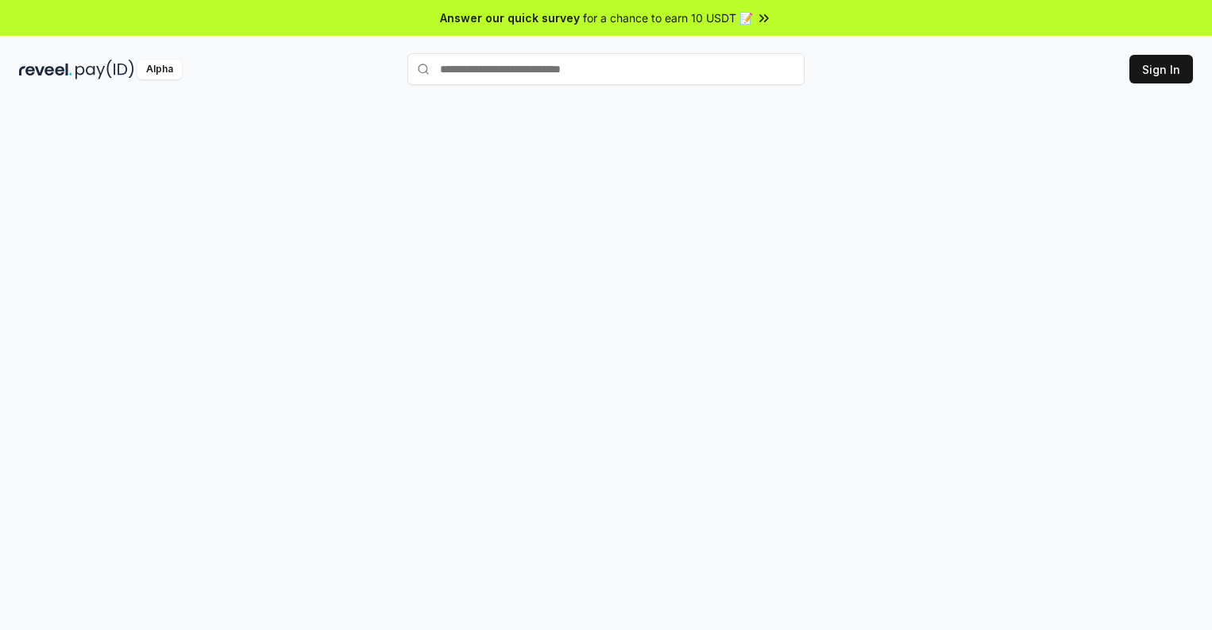  What do you see at coordinates (510, 17) in the screenshot?
I see `span: Answer our quick survey` at bounding box center [510, 17].